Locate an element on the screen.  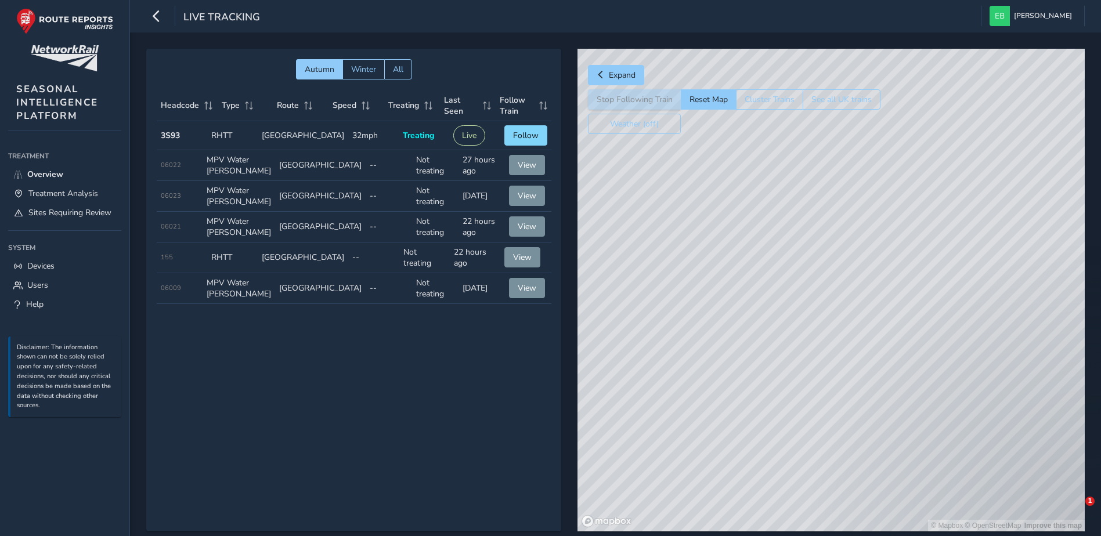
button: Follow is located at coordinates (526, 135).